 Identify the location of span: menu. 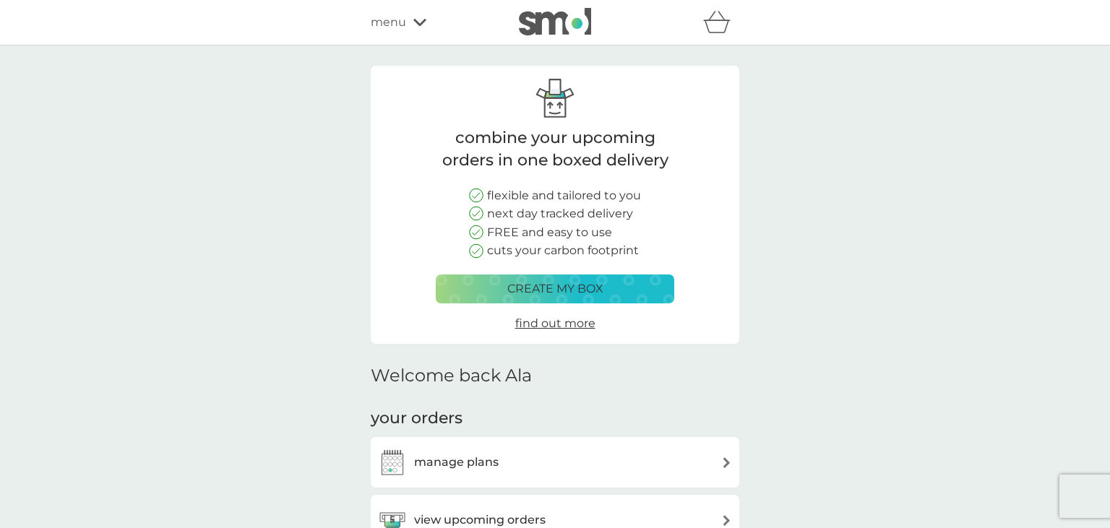
(388, 22).